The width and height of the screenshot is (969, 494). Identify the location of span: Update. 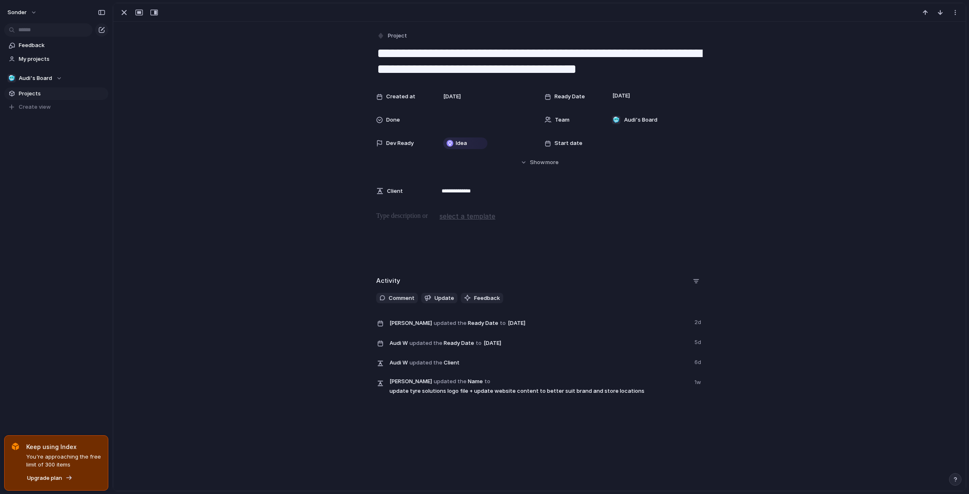
(444, 298).